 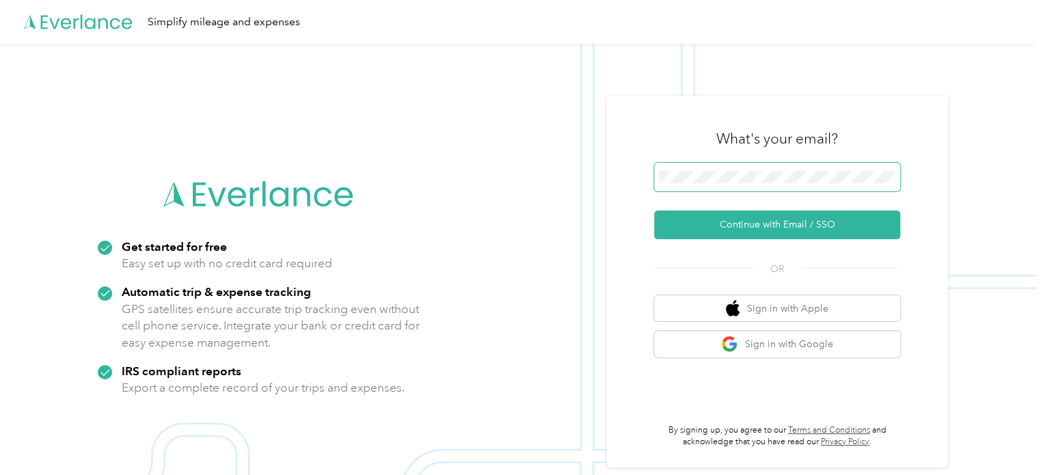 I want to click on button: google logoSign in with Google, so click(x=777, y=344).